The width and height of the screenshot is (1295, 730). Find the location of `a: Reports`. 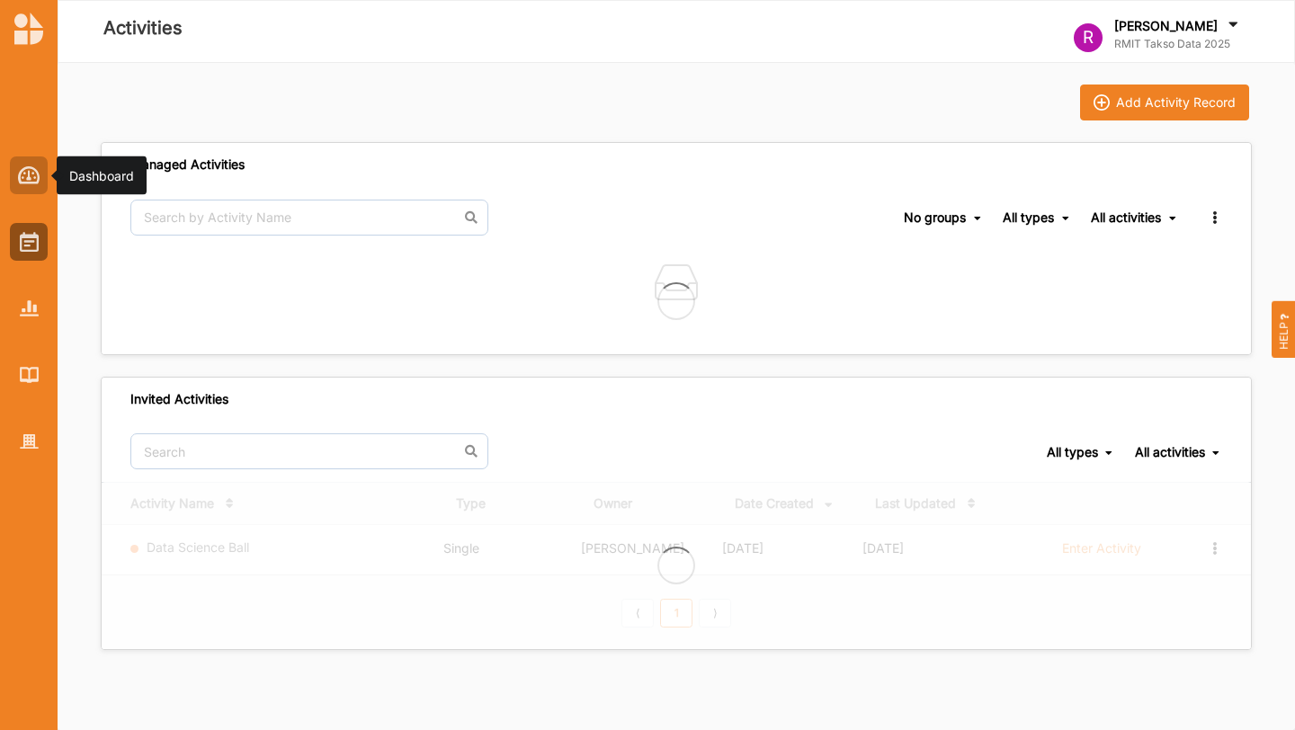

a: Reports is located at coordinates (29, 308).